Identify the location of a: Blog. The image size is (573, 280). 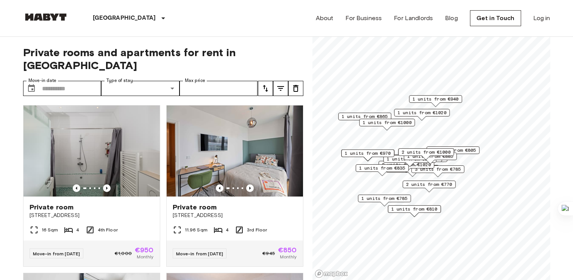
(452, 18).